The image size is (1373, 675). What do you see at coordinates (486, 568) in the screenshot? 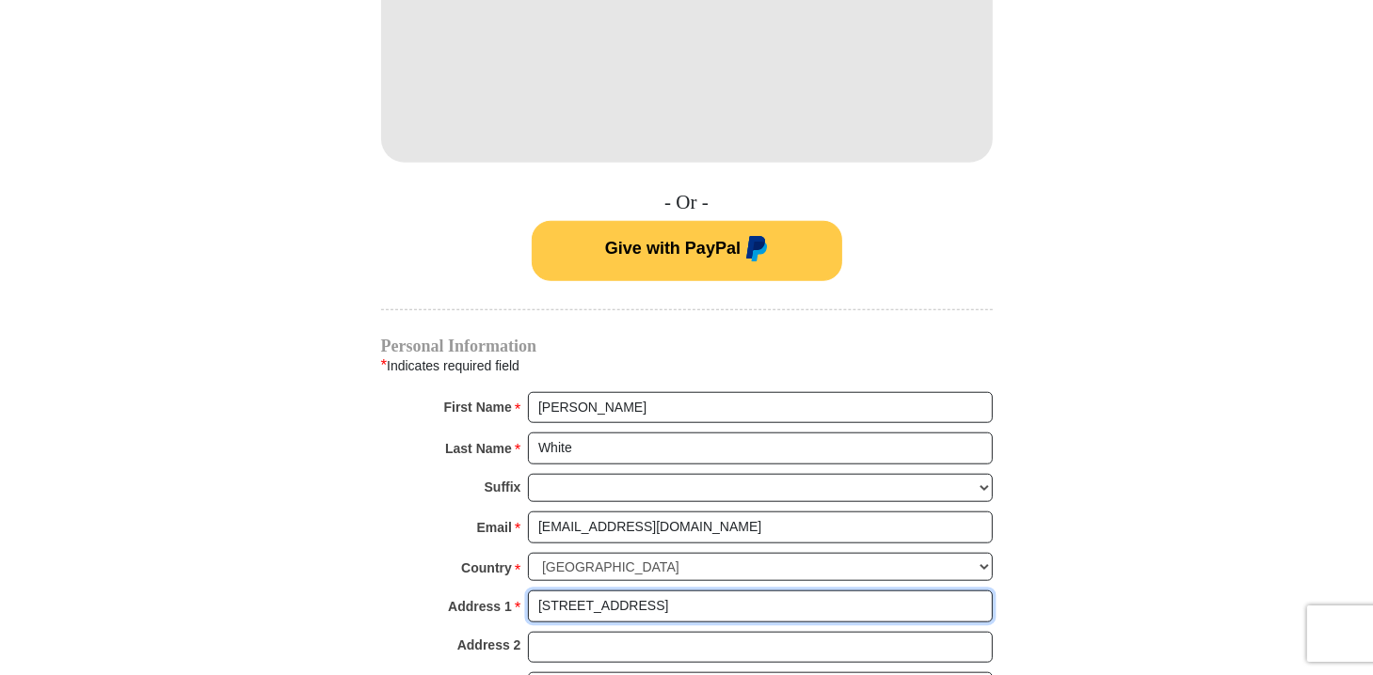
I see `strong: Country` at bounding box center [486, 568].